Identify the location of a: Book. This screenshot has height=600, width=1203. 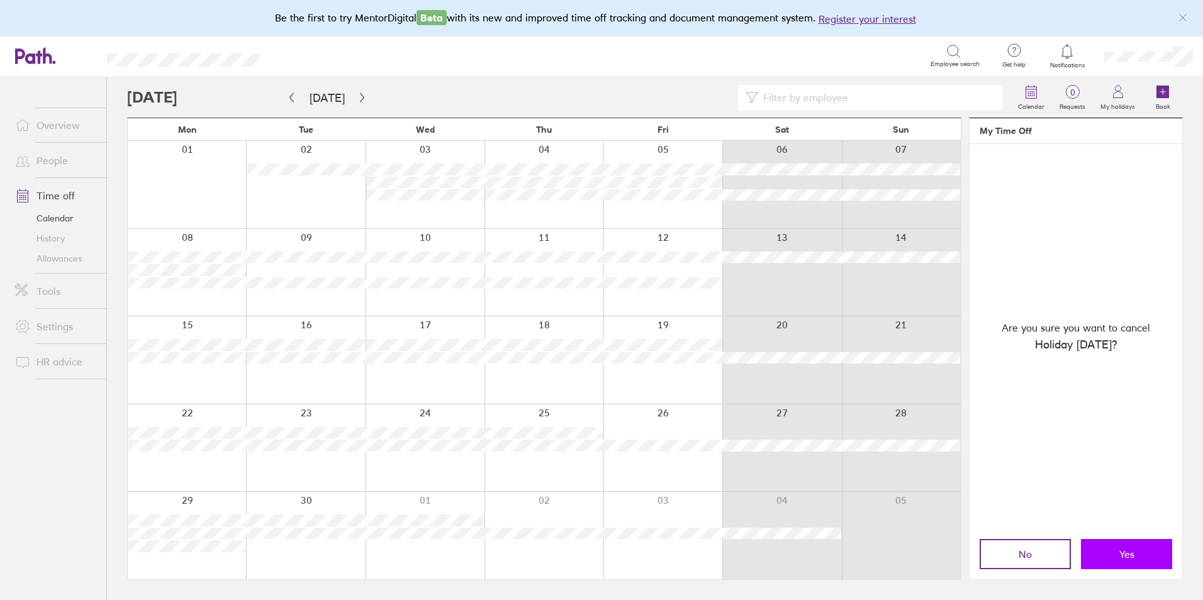
(1163, 98).